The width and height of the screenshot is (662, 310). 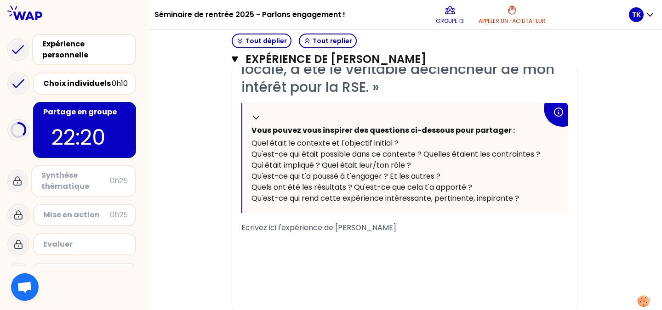 I want to click on div: Evaluer, so click(x=86, y=245).